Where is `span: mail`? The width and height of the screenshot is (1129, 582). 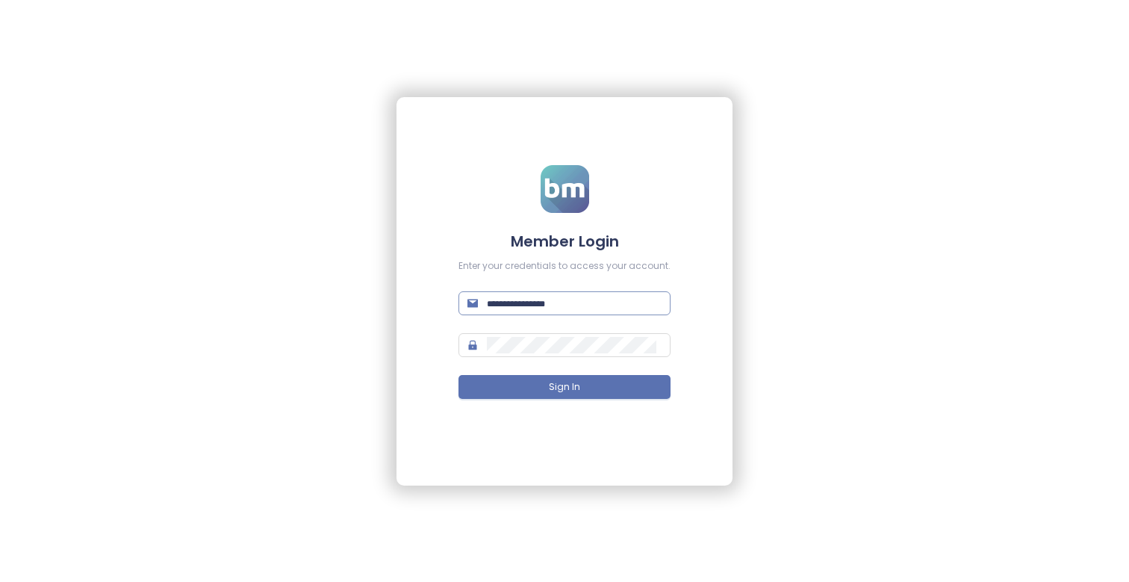
span: mail is located at coordinates (473, 303).